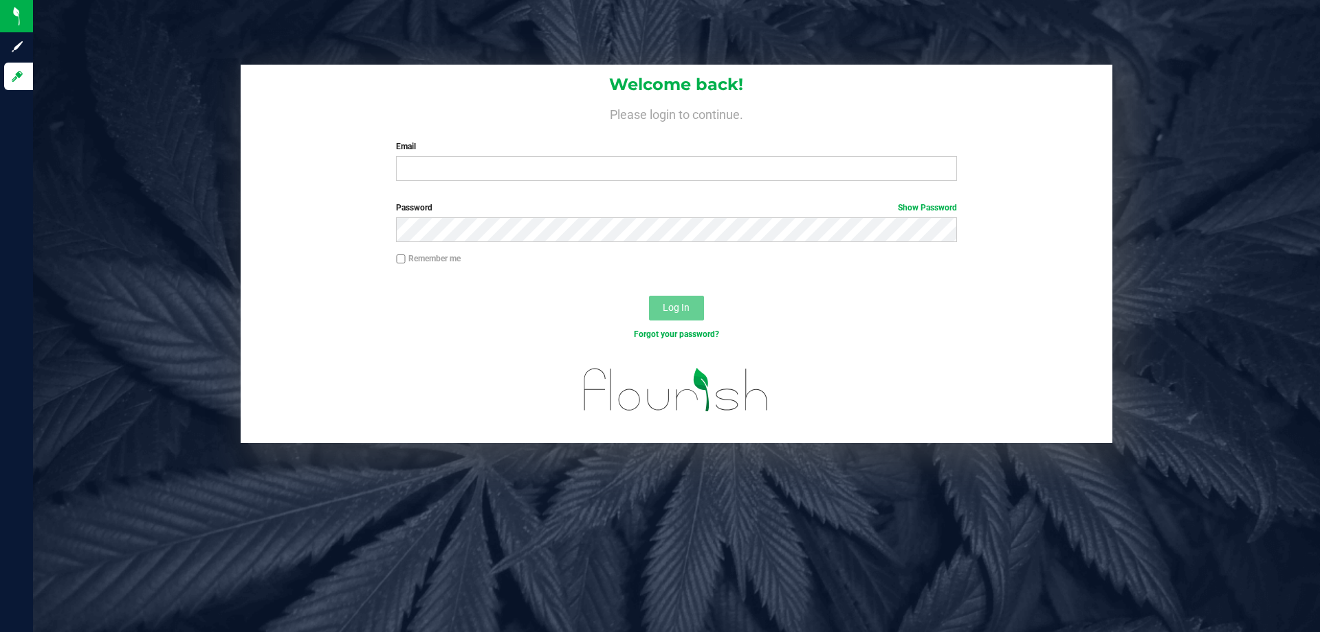  What do you see at coordinates (414, 208) in the screenshot?
I see `span: Password` at bounding box center [414, 208].